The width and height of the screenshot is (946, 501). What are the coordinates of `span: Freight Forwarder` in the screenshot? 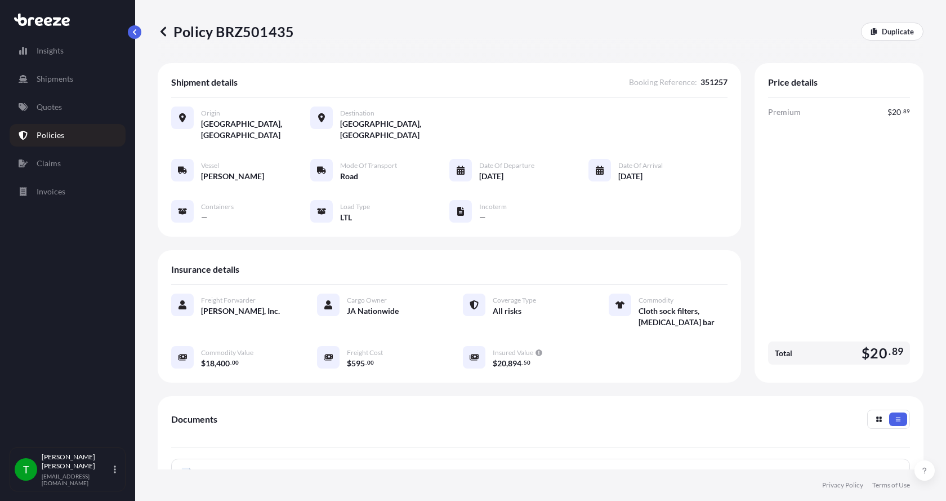 It's located at (228, 300).